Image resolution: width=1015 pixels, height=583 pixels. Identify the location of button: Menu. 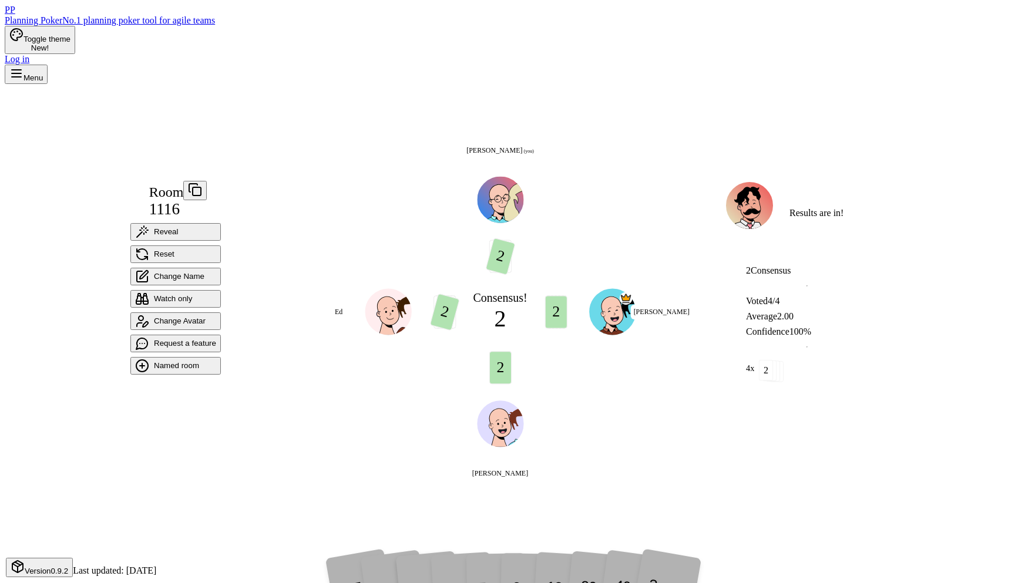
(26, 74).